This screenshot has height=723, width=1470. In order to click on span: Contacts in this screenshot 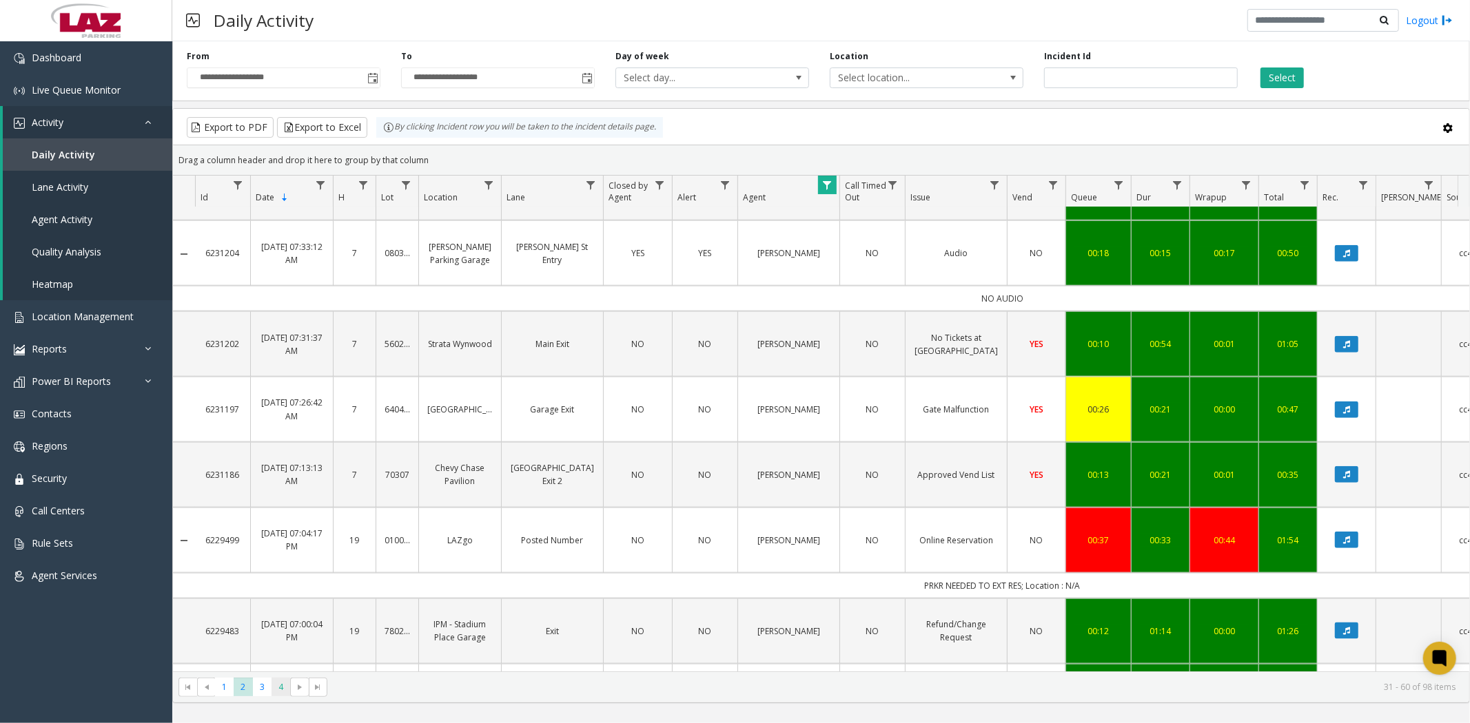, I will do `click(52, 413)`.